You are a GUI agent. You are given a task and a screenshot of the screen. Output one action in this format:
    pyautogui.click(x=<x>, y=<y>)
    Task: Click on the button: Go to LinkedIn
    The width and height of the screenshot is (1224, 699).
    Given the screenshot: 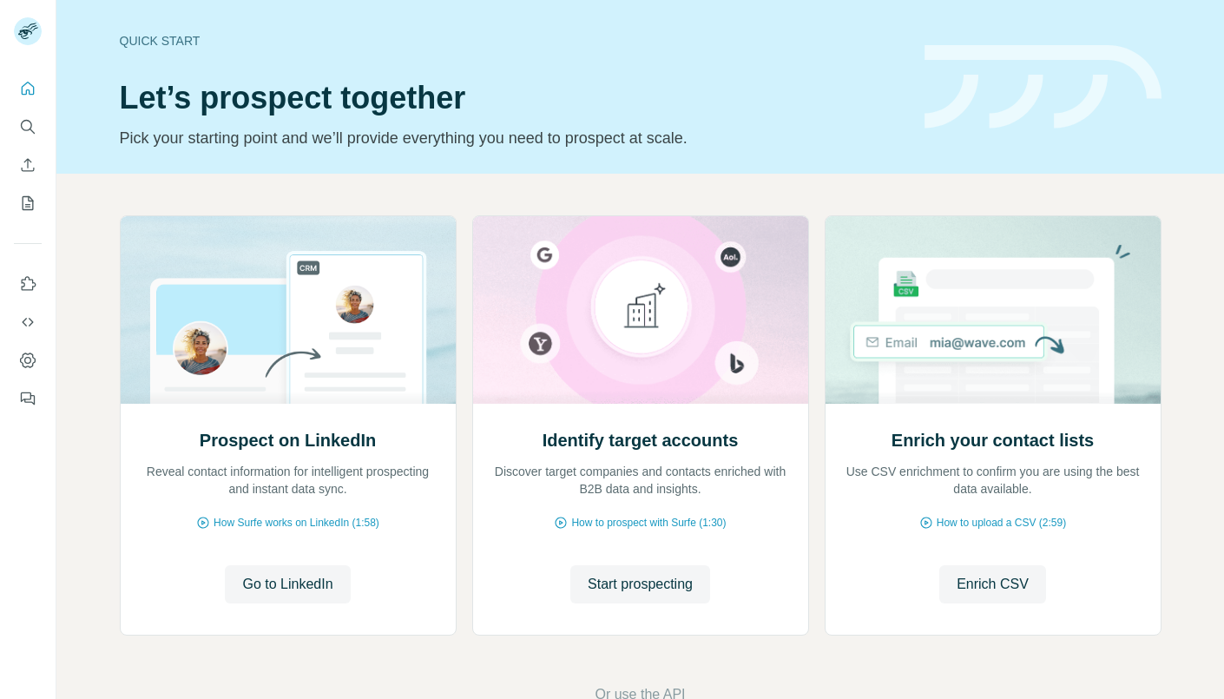 What is the action you would take?
    pyautogui.click(x=287, y=584)
    